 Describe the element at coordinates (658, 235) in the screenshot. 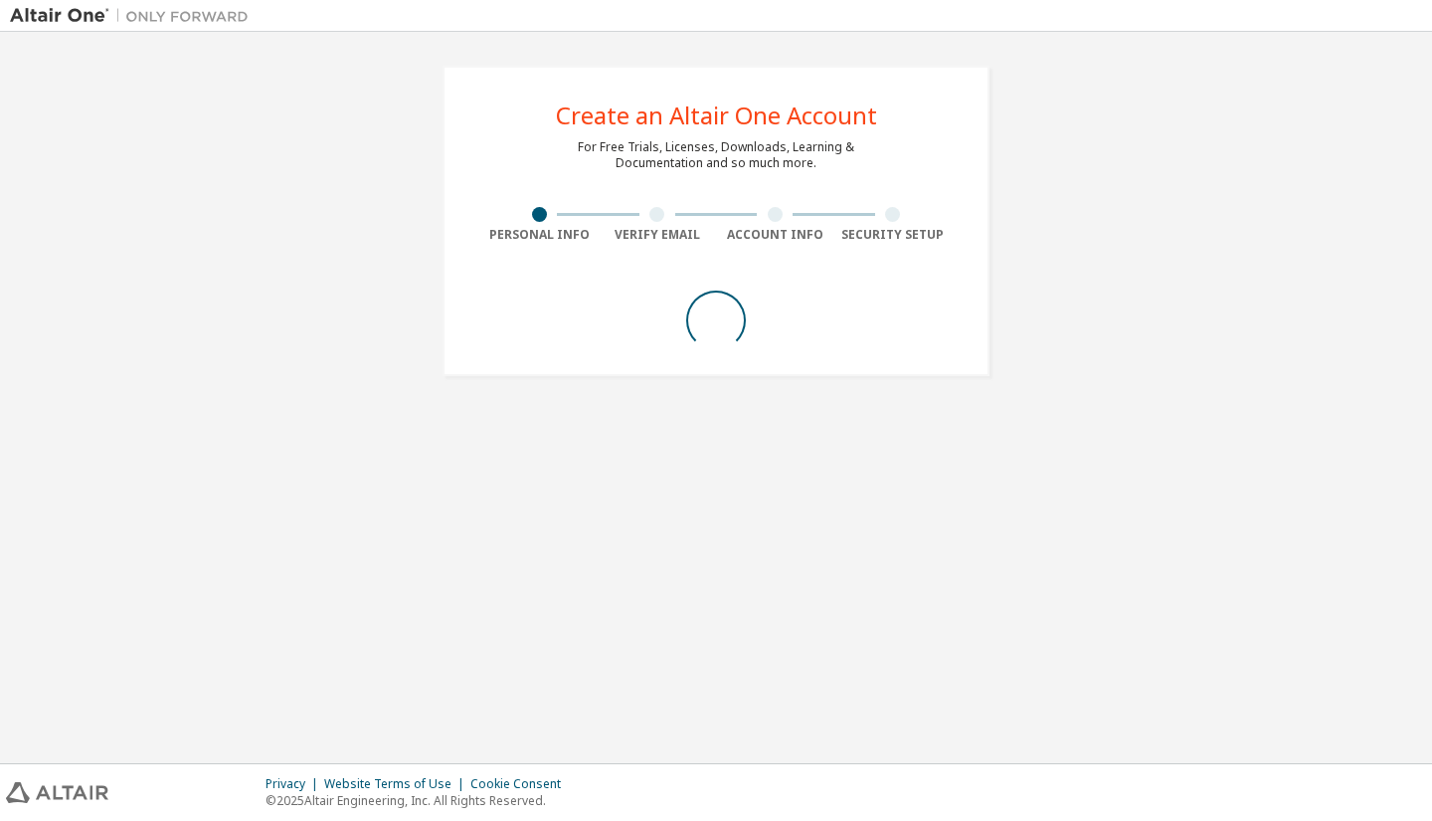

I see `div: Verify Email` at that location.